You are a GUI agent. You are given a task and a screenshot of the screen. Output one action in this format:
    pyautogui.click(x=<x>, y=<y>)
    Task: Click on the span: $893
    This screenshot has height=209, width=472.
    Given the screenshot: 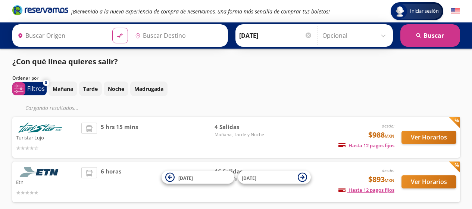 What is the action you would take?
    pyautogui.click(x=382, y=179)
    